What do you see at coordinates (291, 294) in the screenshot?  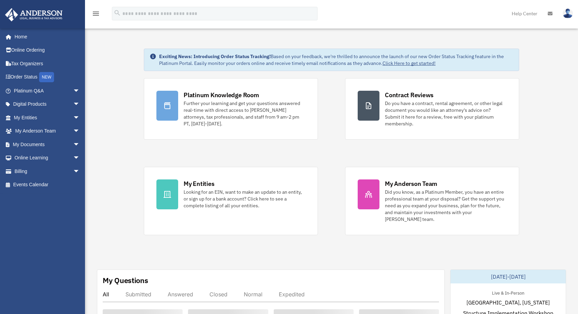 I see `div: Expedited` at bounding box center [291, 294].